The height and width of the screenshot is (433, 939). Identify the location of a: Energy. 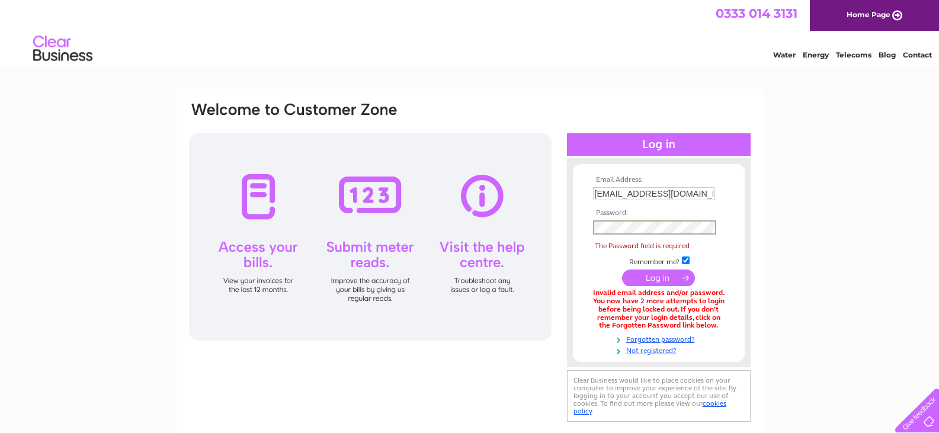
(815, 54).